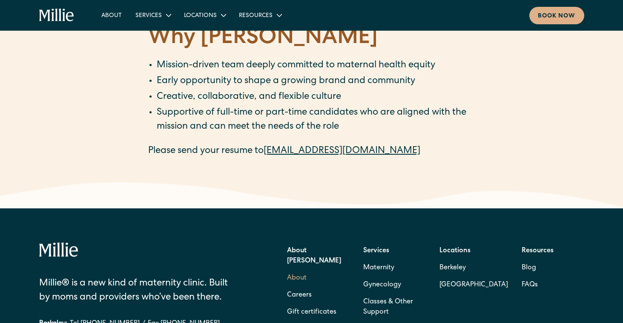  What do you see at coordinates (455, 251) in the screenshot?
I see `strong: Locations` at bounding box center [455, 251].